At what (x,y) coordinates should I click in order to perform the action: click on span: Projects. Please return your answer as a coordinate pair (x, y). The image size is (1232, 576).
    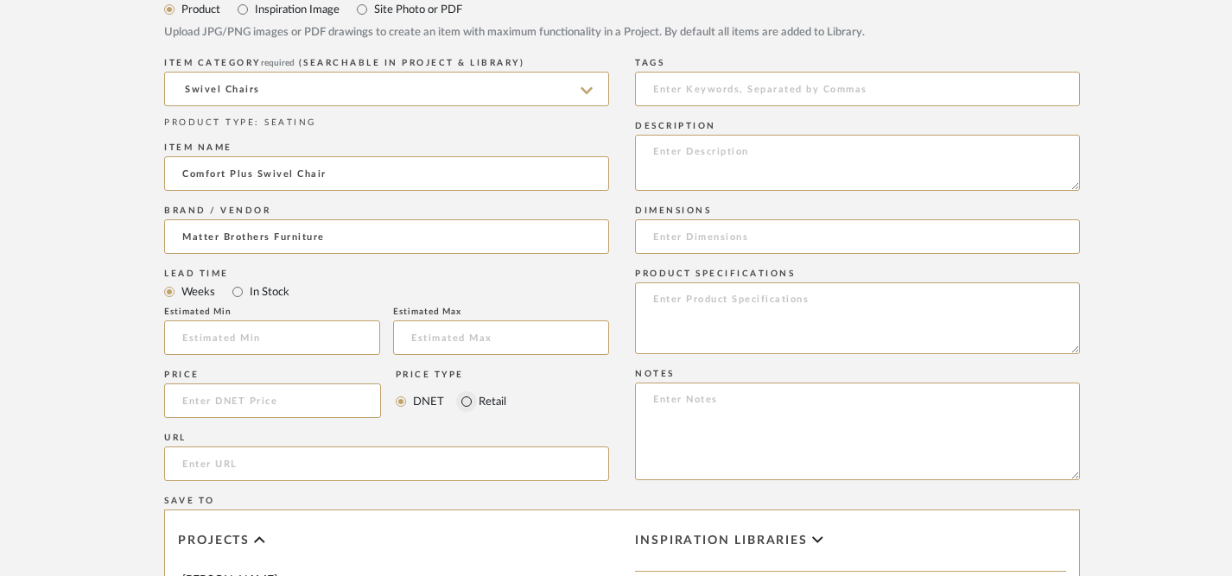
    Looking at the image, I should click on (213, 541).